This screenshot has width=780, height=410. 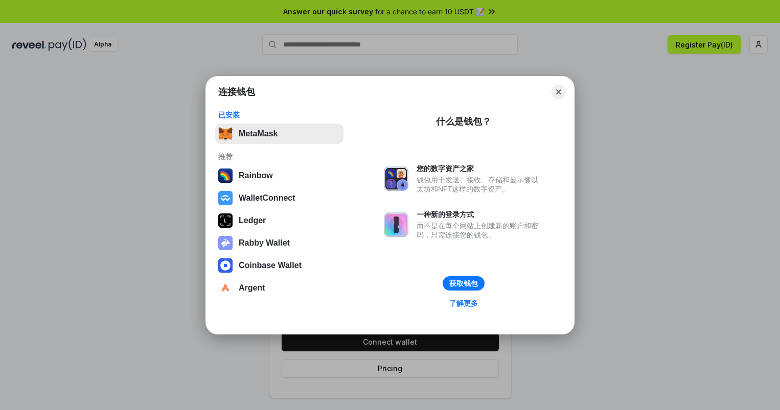 I want to click on div: Argent, so click(x=252, y=288).